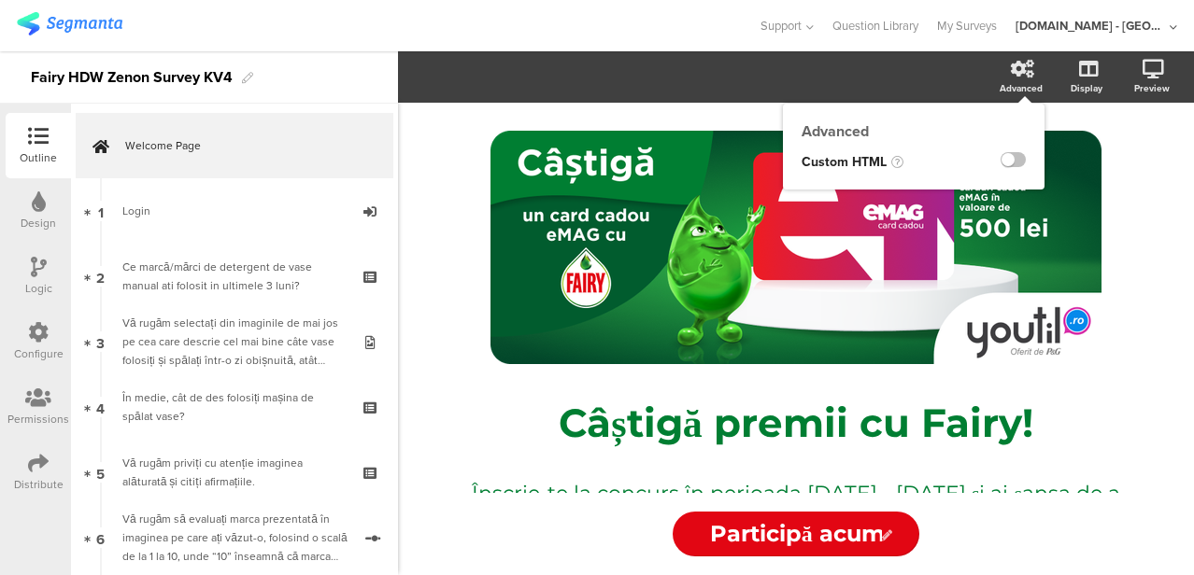  I want to click on img: segmanta logo, so click(69, 23).